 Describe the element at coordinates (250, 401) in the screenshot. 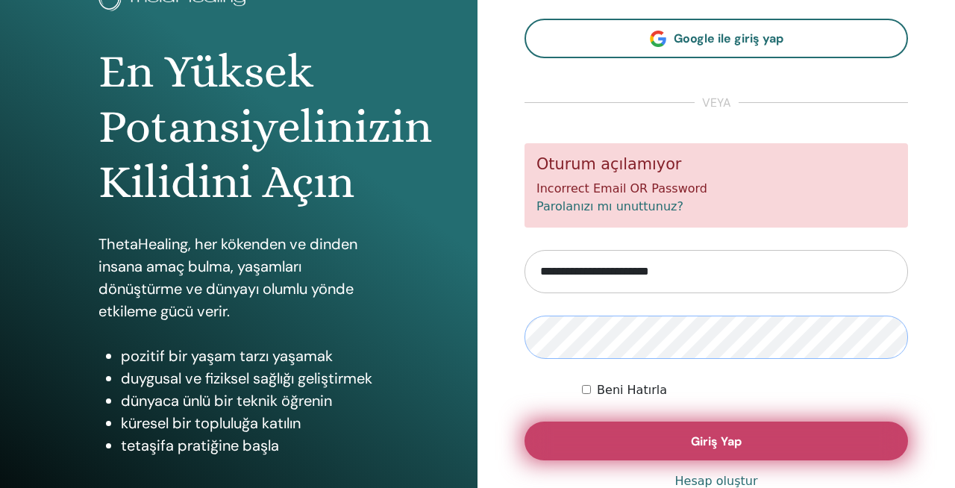

I see `li: dünyaca ünlü bir teknik öğrenin` at that location.